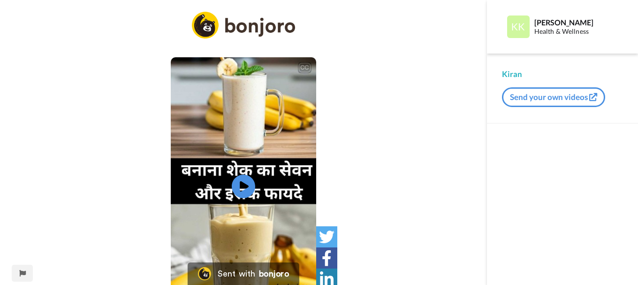  I want to click on img: logo_full.png, so click(243, 25).